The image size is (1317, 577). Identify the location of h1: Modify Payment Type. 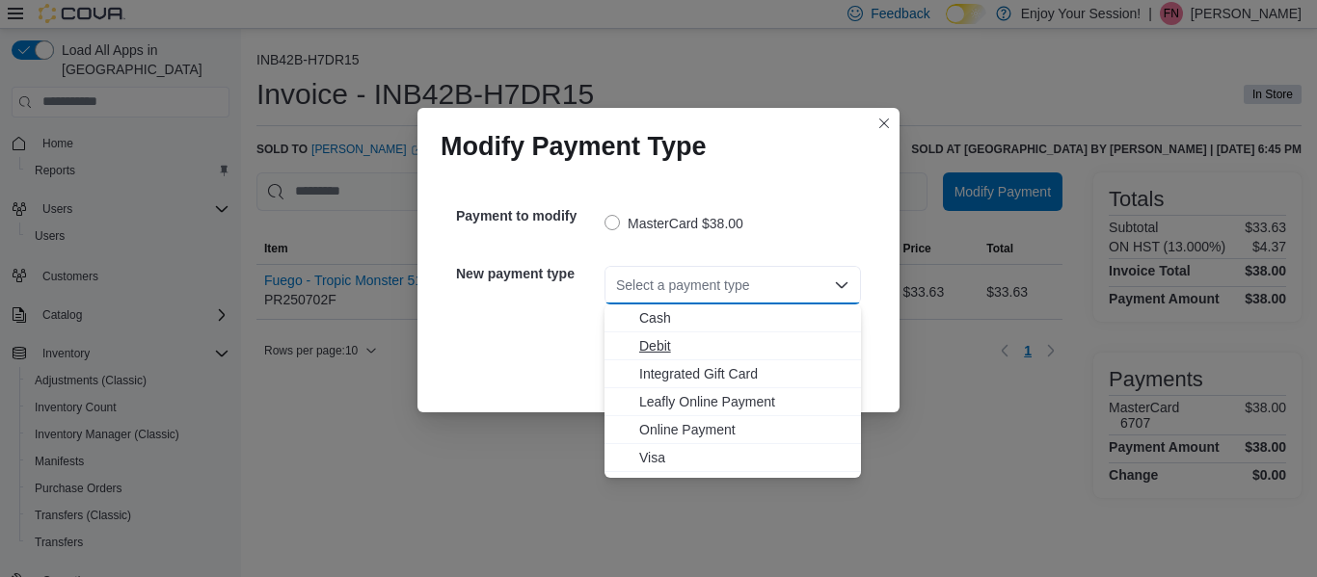
(574, 147).